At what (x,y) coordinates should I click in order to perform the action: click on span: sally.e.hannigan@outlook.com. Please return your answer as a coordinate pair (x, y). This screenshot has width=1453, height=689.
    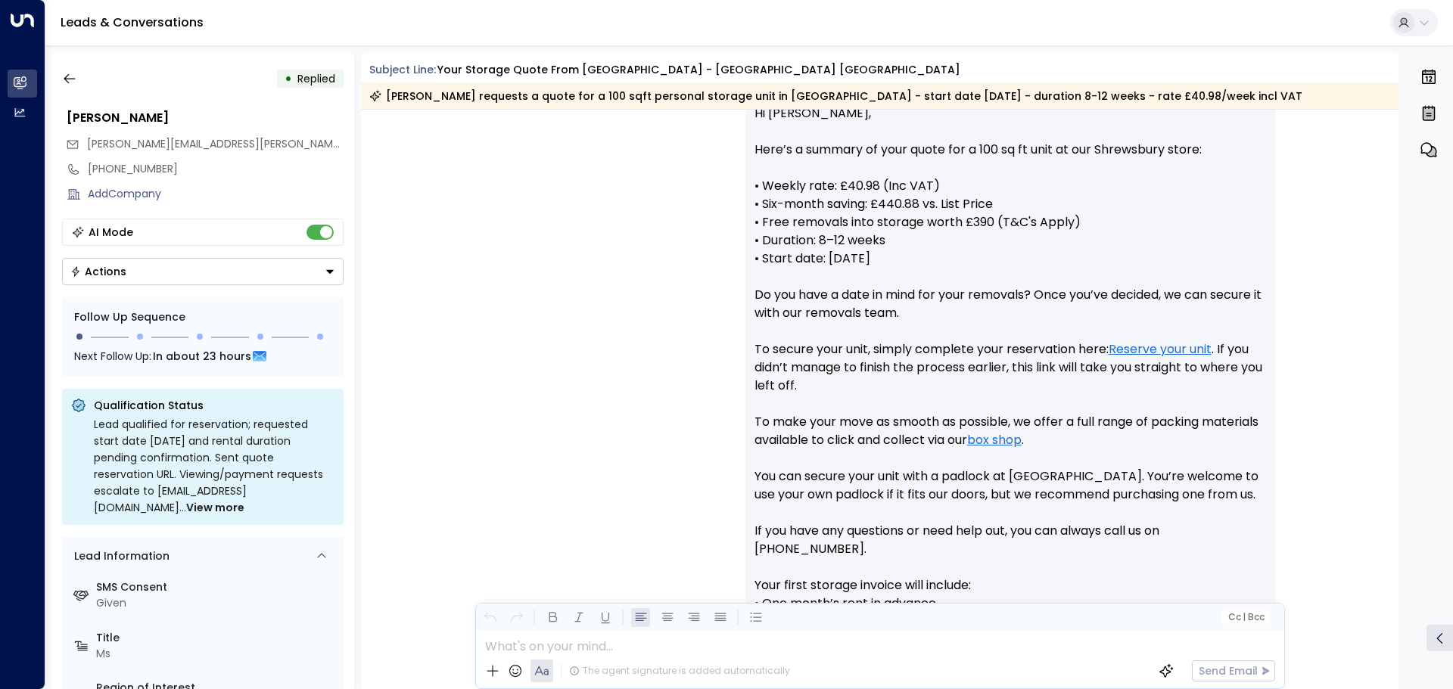
    Looking at the image, I should click on (215, 144).